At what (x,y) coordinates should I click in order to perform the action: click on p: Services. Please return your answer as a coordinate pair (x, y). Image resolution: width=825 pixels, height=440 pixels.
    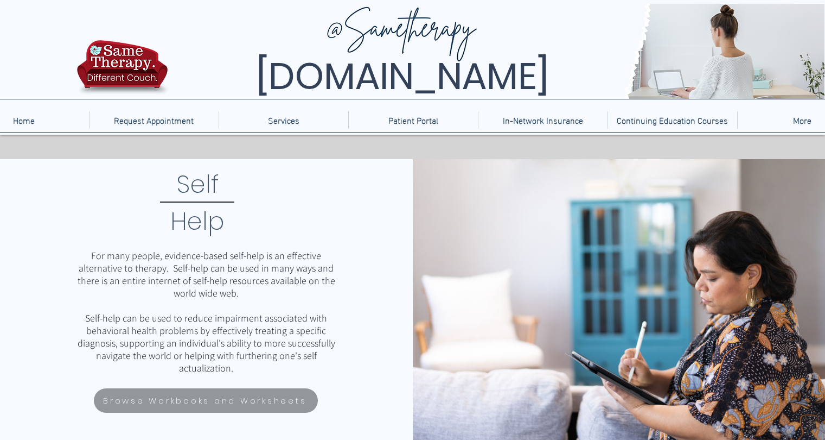
    Looking at the image, I should click on (284, 120).